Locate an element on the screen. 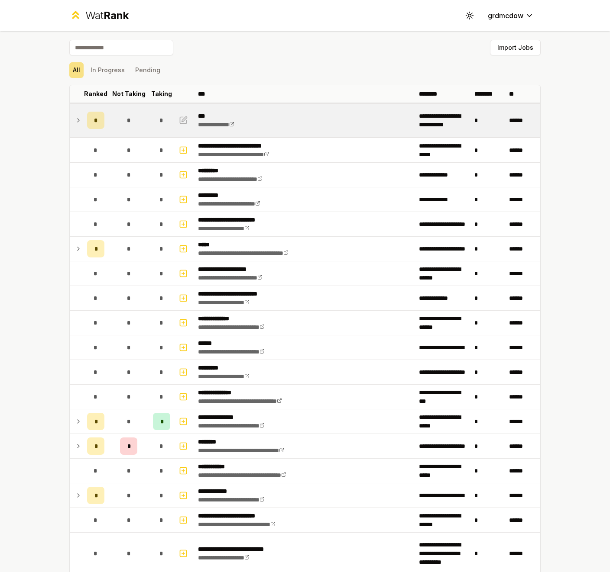 The height and width of the screenshot is (572, 610). button: In Progress is located at coordinates (107, 70).